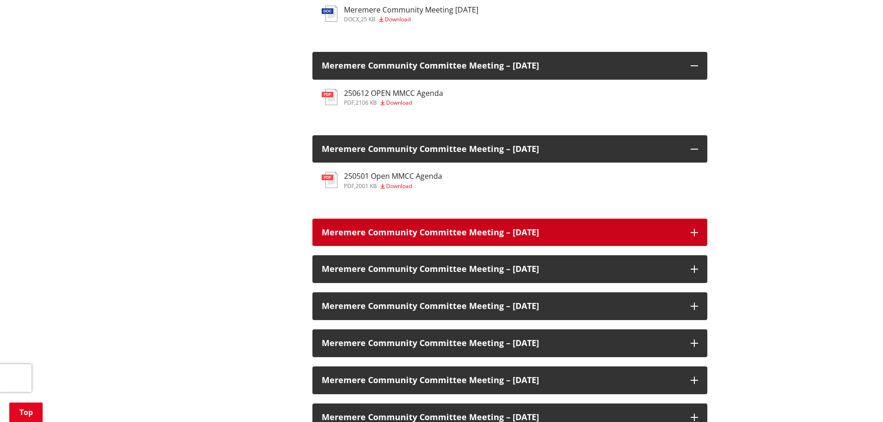  What do you see at coordinates (393, 93) in the screenshot?
I see `h3: 250612 OPEN MMCC Agenda` at bounding box center [393, 93].